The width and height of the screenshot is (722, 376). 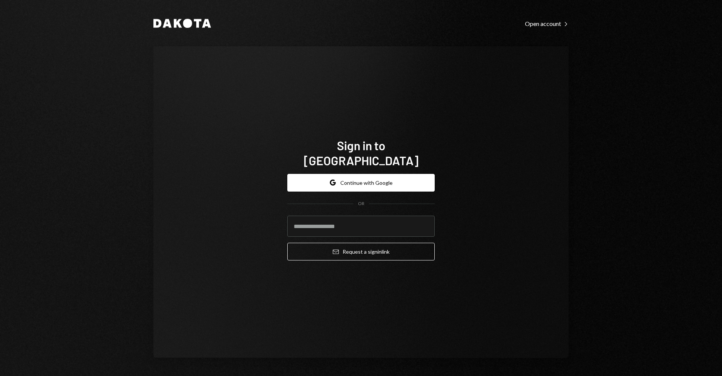 What do you see at coordinates (547, 23) in the screenshot?
I see `a: Open account` at bounding box center [547, 23].